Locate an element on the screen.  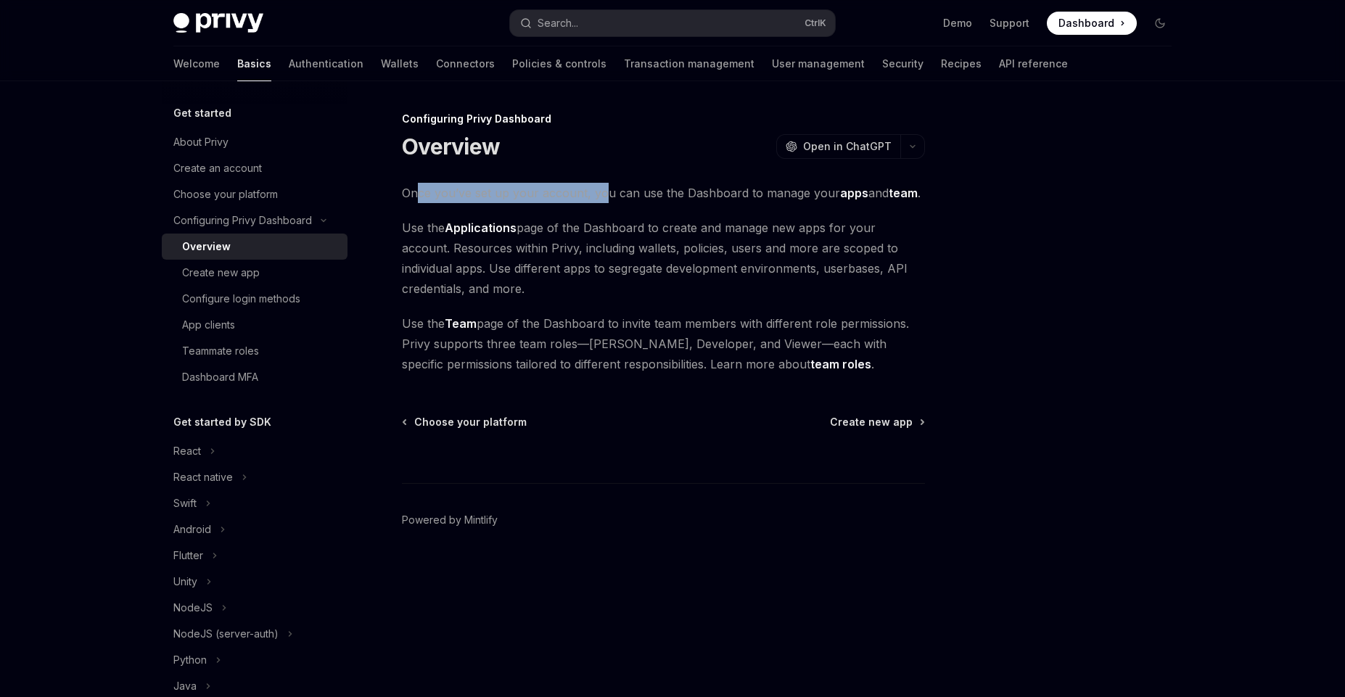
a: Policies & controls is located at coordinates (559, 64).